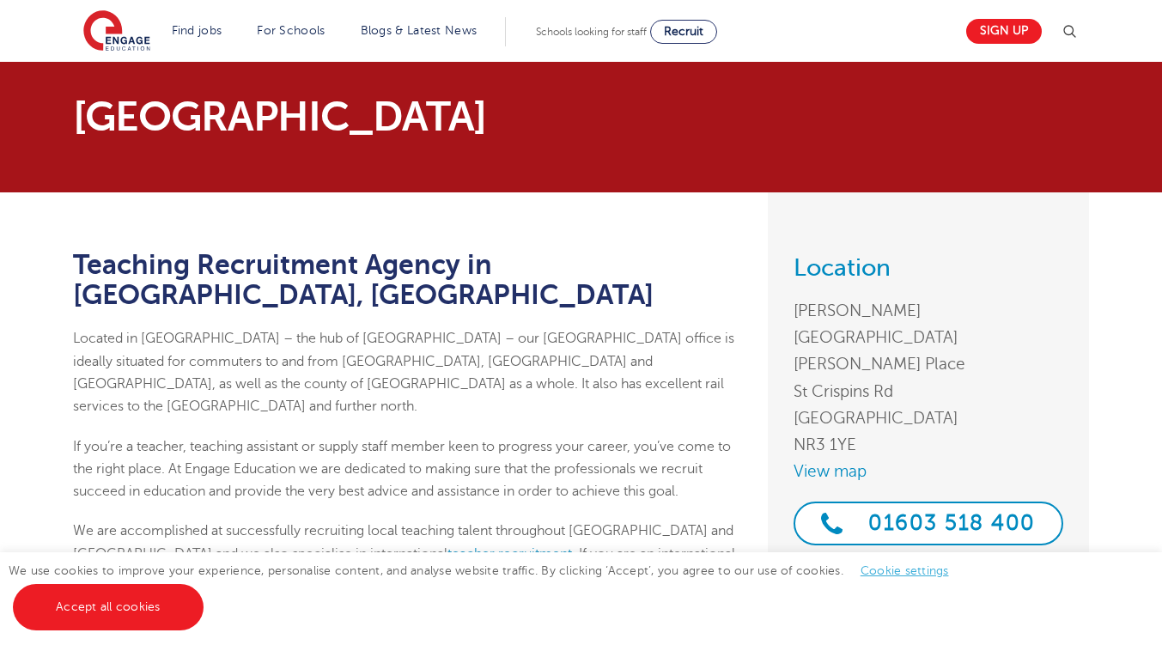 The image size is (1162, 645). I want to click on span: Recruit, so click(684, 31).